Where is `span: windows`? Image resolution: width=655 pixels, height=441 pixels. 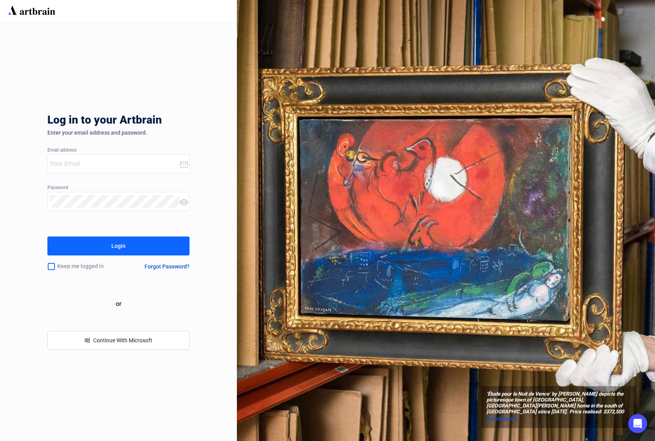 span: windows is located at coordinates (87, 340).